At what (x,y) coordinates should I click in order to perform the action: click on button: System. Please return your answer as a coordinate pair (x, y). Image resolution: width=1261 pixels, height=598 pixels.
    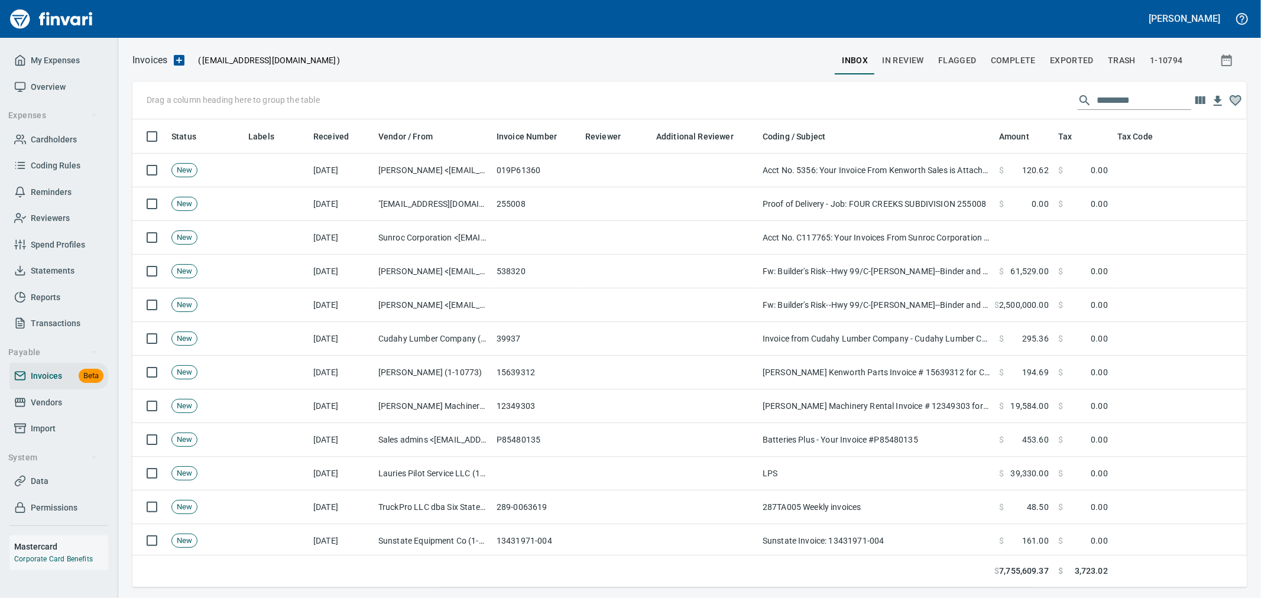
    Looking at the image, I should click on (53, 458).